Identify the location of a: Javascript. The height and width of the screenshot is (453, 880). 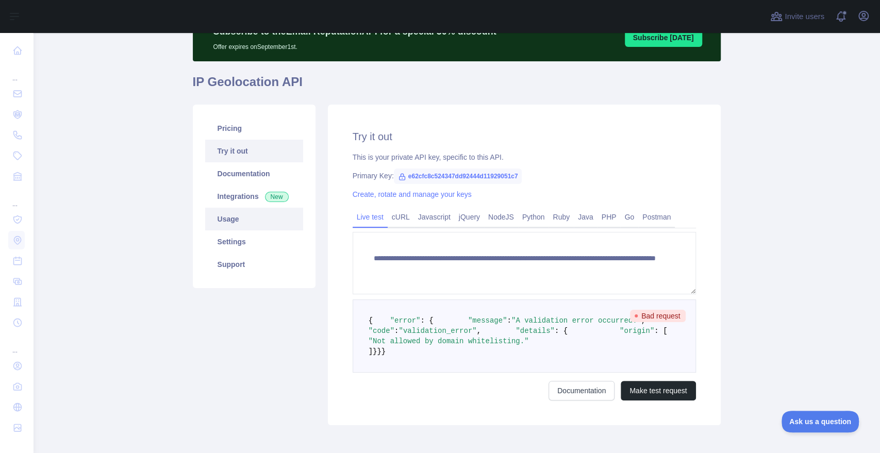
(434, 217).